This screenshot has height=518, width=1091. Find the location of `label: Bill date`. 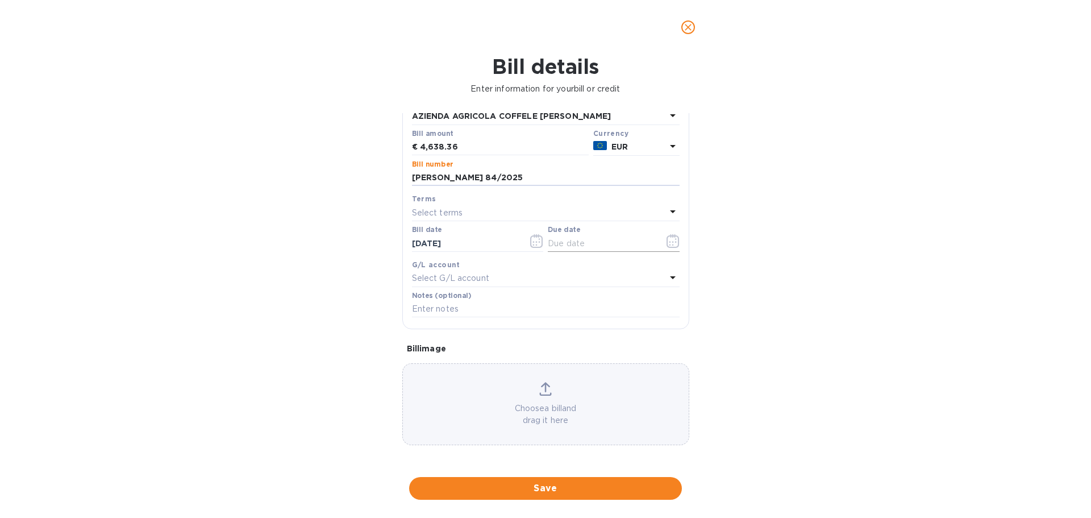

label: Bill date is located at coordinates (427, 230).